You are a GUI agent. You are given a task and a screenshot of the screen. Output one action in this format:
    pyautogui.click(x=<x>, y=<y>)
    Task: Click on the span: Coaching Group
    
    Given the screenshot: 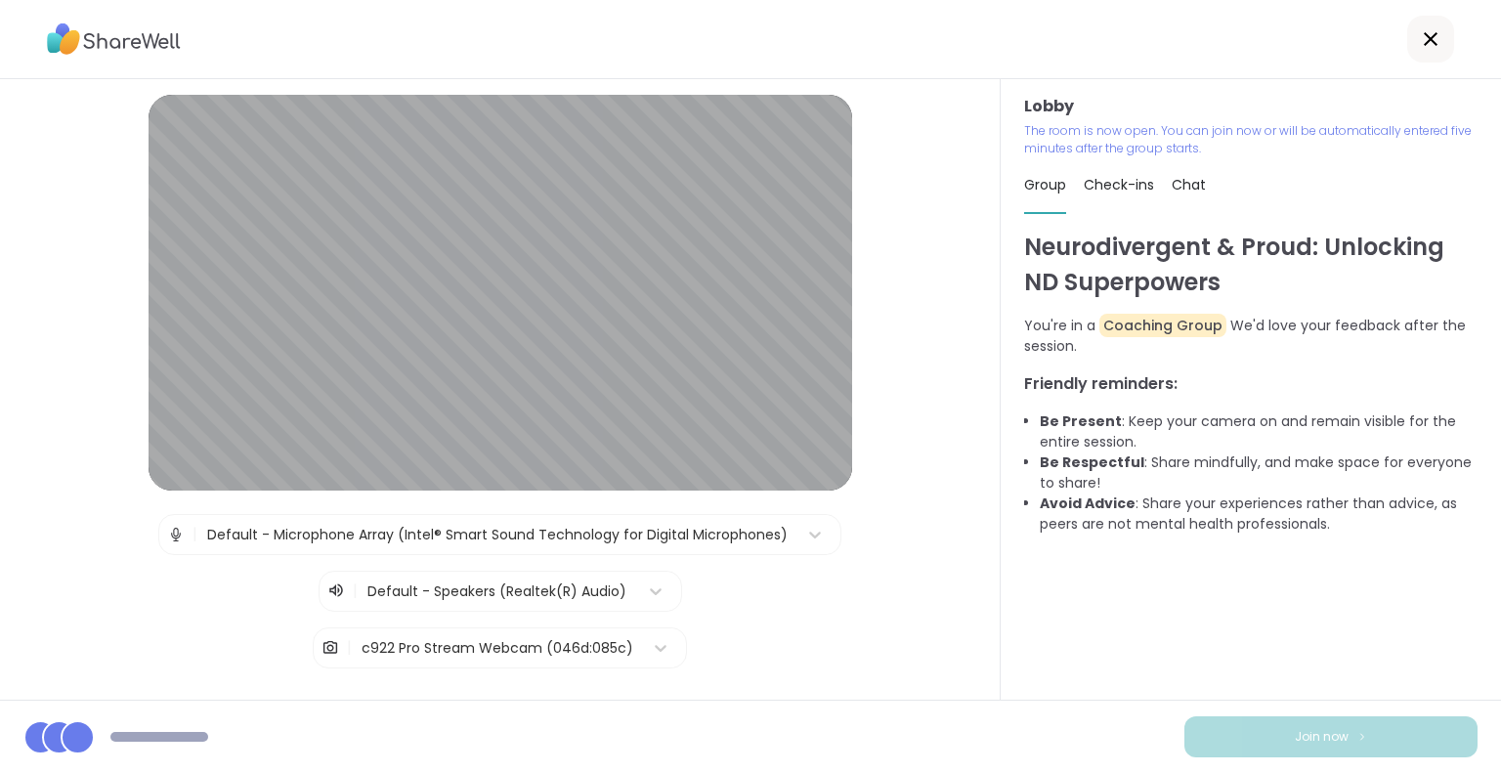 What is the action you would take?
    pyautogui.click(x=1163, y=325)
    